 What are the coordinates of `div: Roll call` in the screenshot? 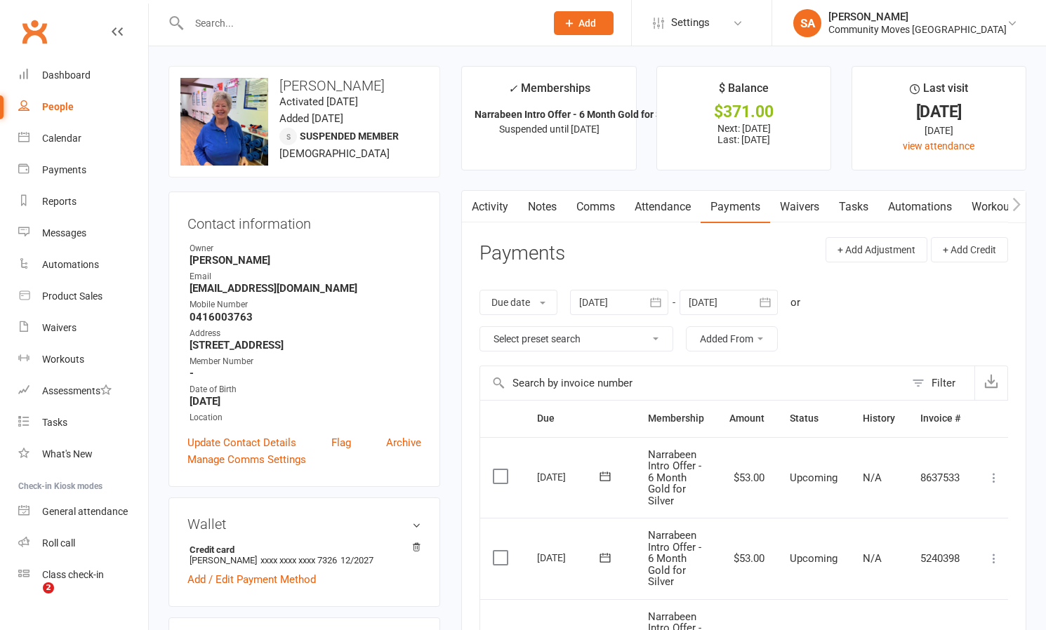 It's located at (58, 543).